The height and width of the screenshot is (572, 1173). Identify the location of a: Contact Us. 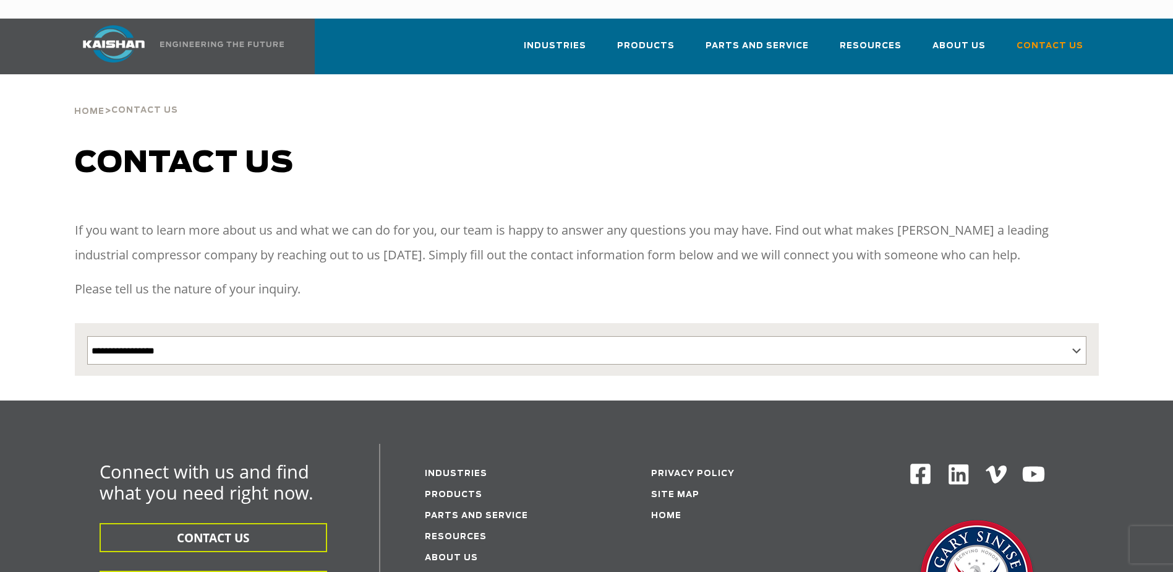
(1050, 51).